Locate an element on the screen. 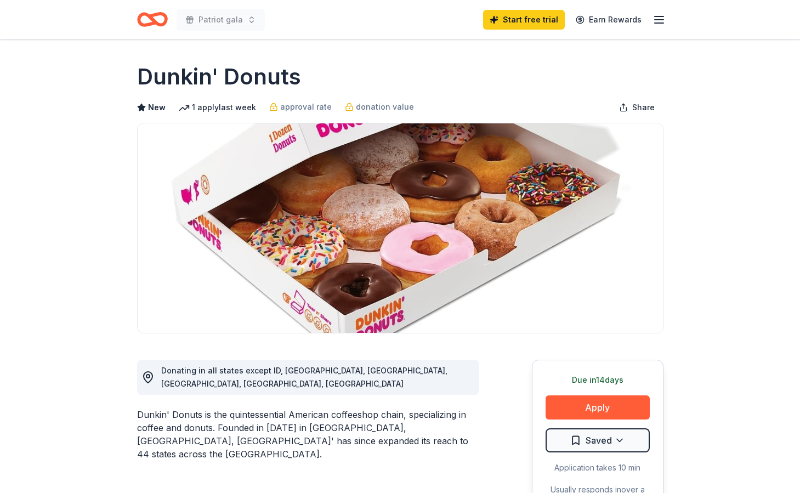 The image size is (800, 493). button: Patriot gala is located at coordinates (220, 20).